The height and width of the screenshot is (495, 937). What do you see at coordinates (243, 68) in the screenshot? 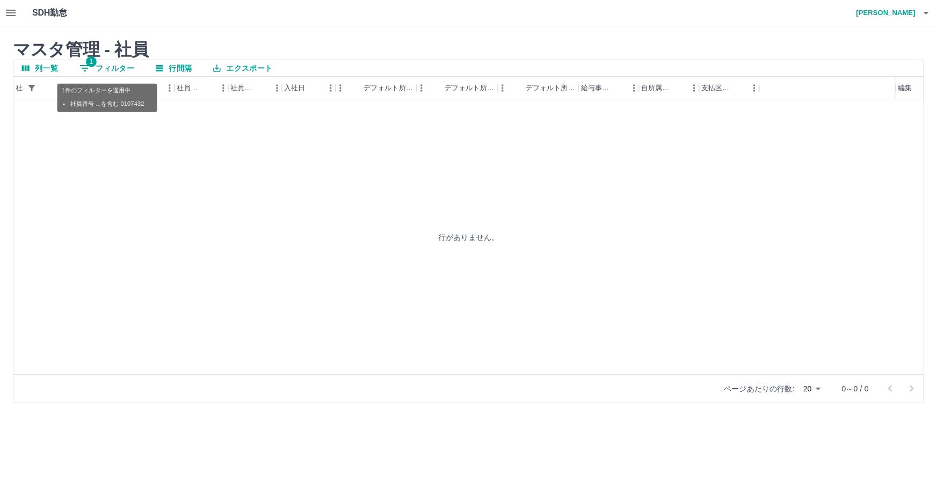
I see `button: エクスポート` at bounding box center [243, 68].